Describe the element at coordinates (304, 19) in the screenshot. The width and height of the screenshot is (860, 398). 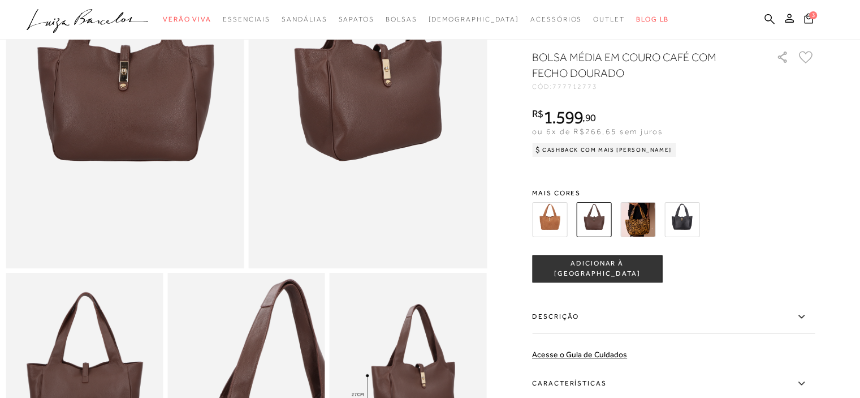
I see `span: Sandálias` at that location.